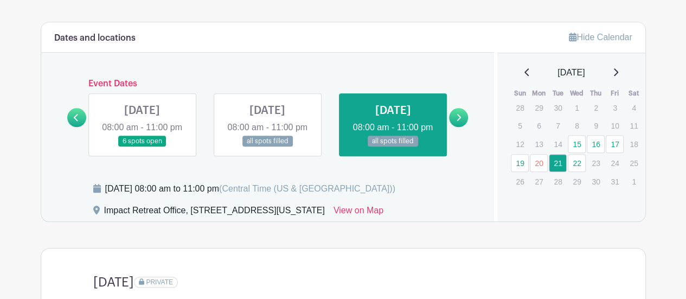  I want to click on p: 31, so click(615, 181).